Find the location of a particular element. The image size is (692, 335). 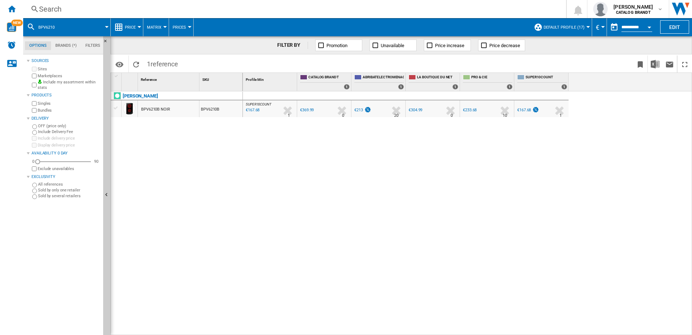

label: Display delivery price is located at coordinates (69, 145).